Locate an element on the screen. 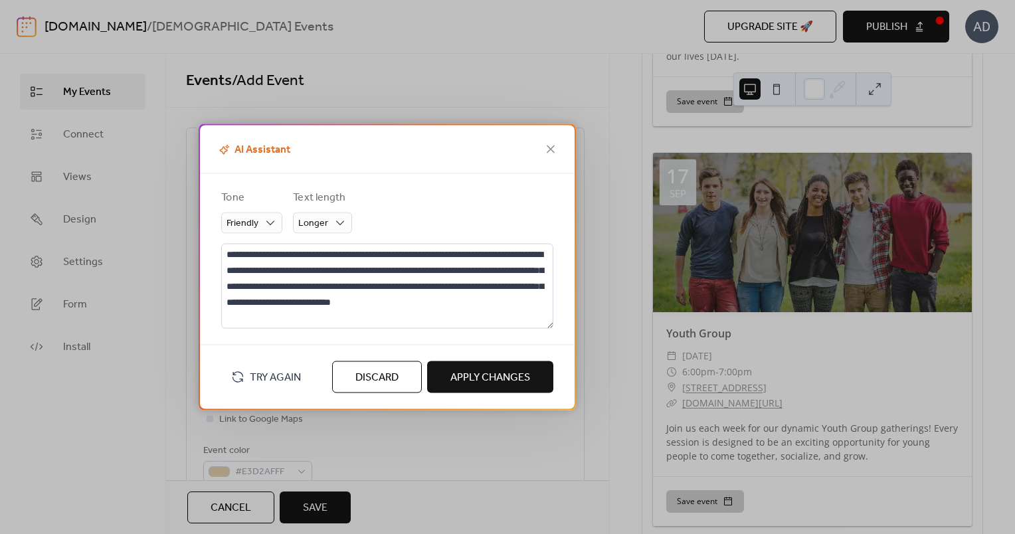 This screenshot has width=1015, height=534. button: Apply Changes is located at coordinates (490, 377).